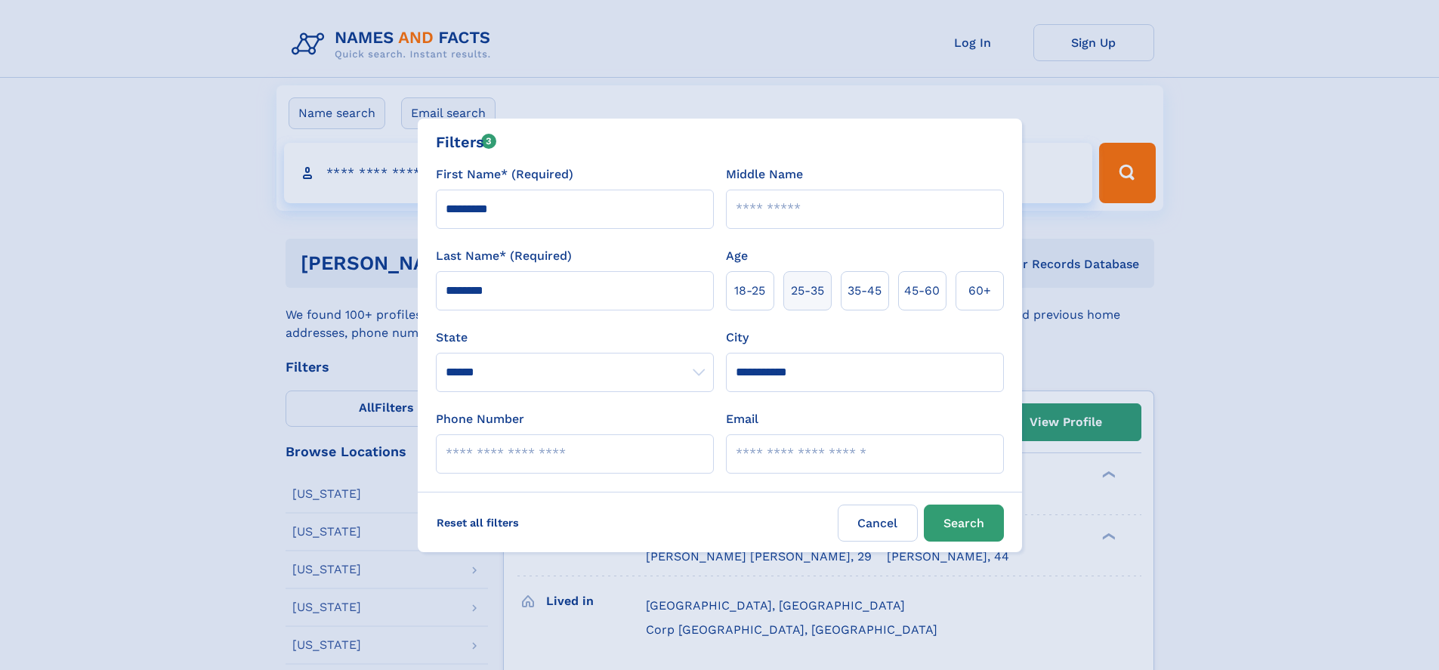  Describe the element at coordinates (922, 291) in the screenshot. I see `span: 45‑60` at that location.